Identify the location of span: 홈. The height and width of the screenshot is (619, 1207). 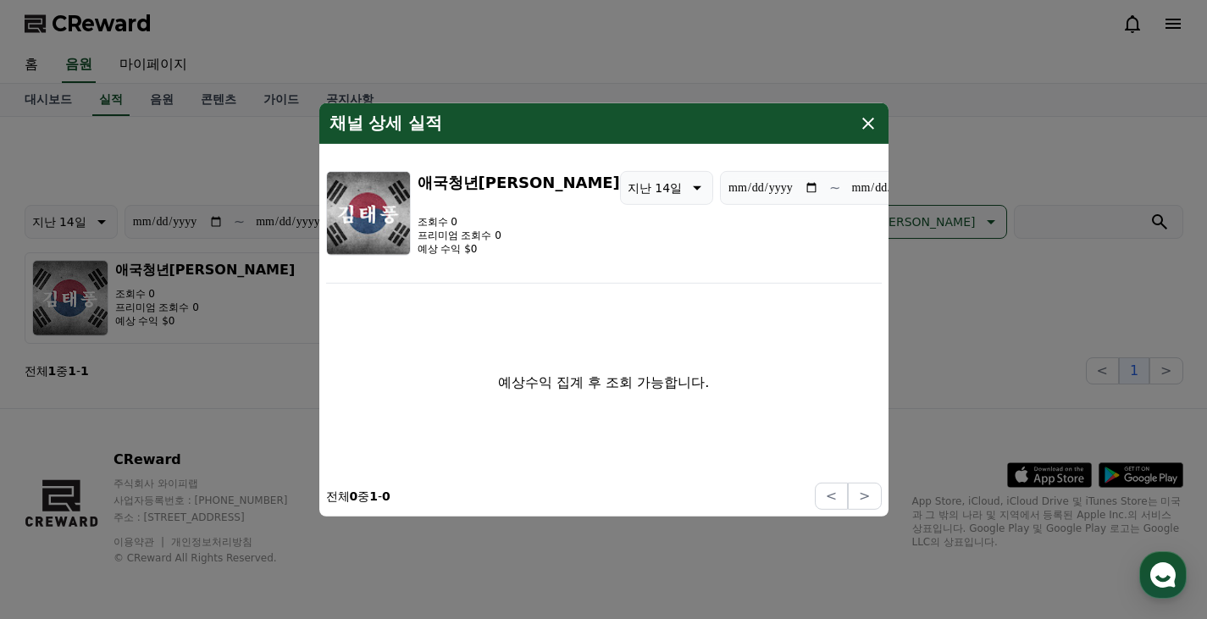
(58, 511).